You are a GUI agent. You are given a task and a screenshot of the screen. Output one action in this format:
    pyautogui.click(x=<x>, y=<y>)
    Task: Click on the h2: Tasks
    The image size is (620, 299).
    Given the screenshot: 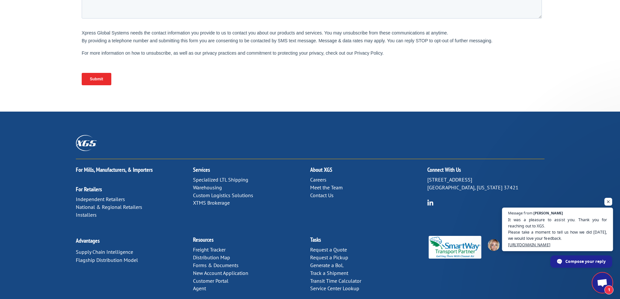 What is the action you would take?
    pyautogui.click(x=369, y=241)
    